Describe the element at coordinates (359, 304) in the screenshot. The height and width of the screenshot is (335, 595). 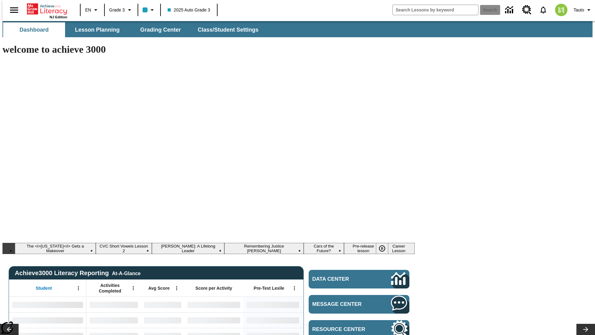
I see `a: Message Center` at that location.